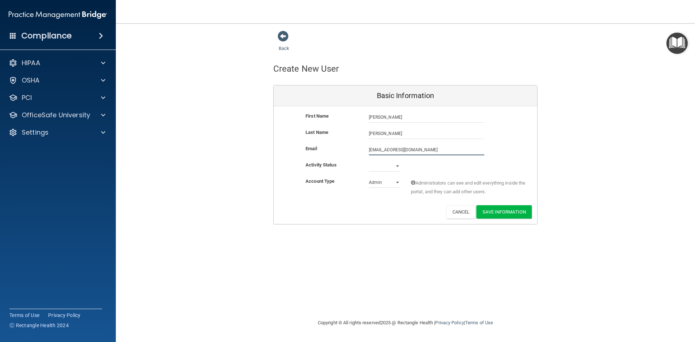 The height and width of the screenshot is (342, 695). I want to click on div: Copyright © All rights reserved 2025 @ Rectangle Health | |, so click(405, 323).